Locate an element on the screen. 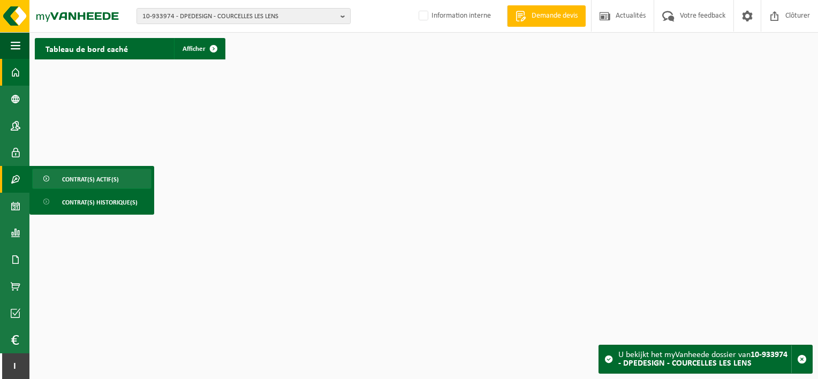 Image resolution: width=818 pixels, height=379 pixels. label: Information interne is located at coordinates (453, 16).